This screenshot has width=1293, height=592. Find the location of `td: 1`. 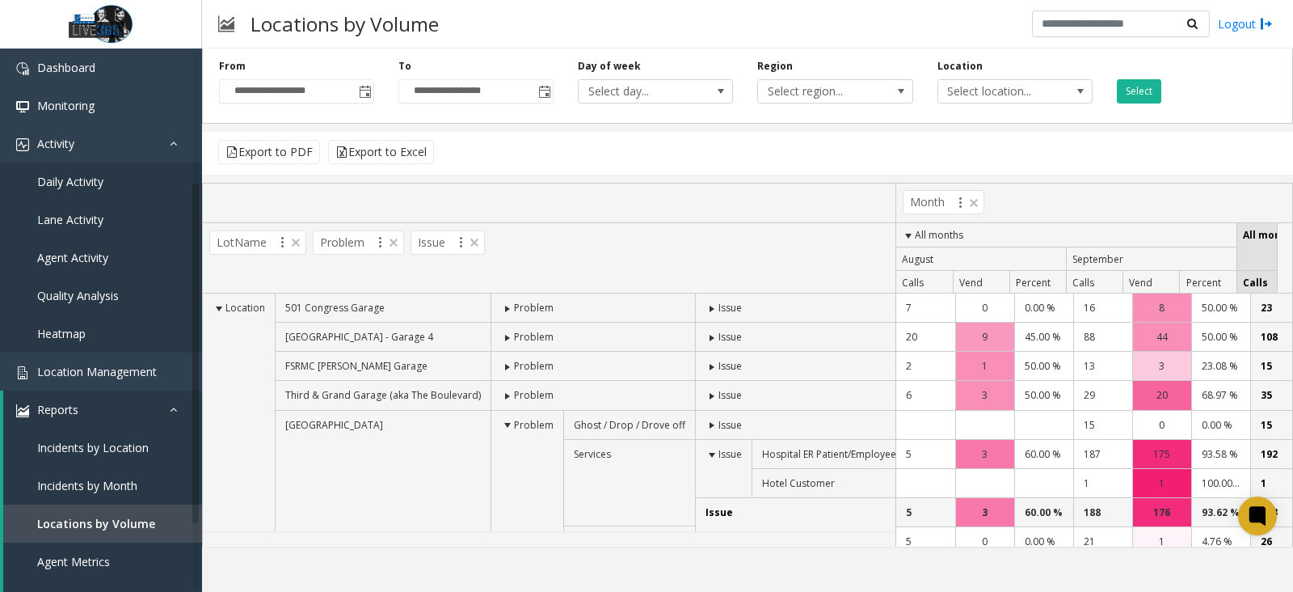

td: 1 is located at coordinates (1102, 483).